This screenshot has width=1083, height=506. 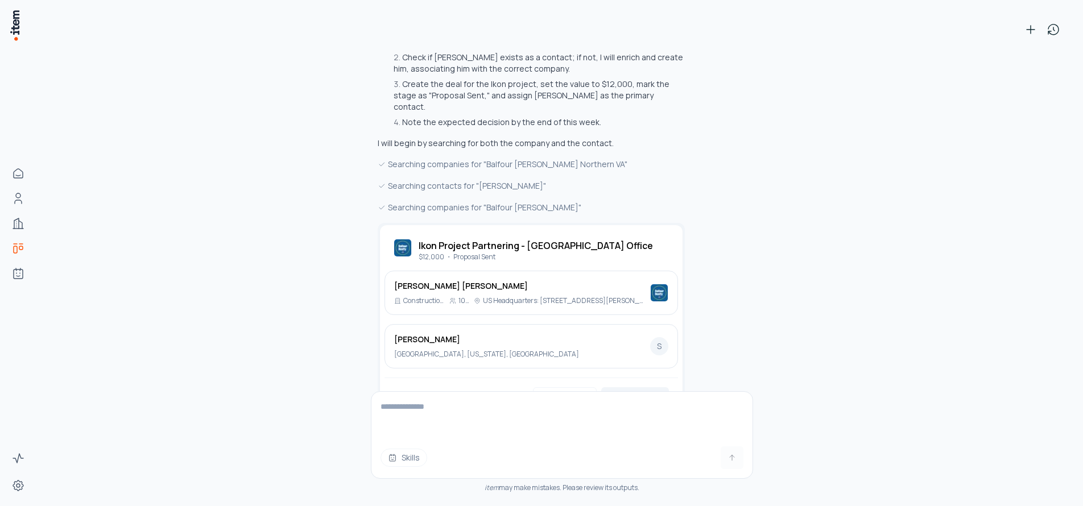 What do you see at coordinates (424, 301) in the screenshot?
I see `p: Construction and Infrastructure` at bounding box center [424, 301].